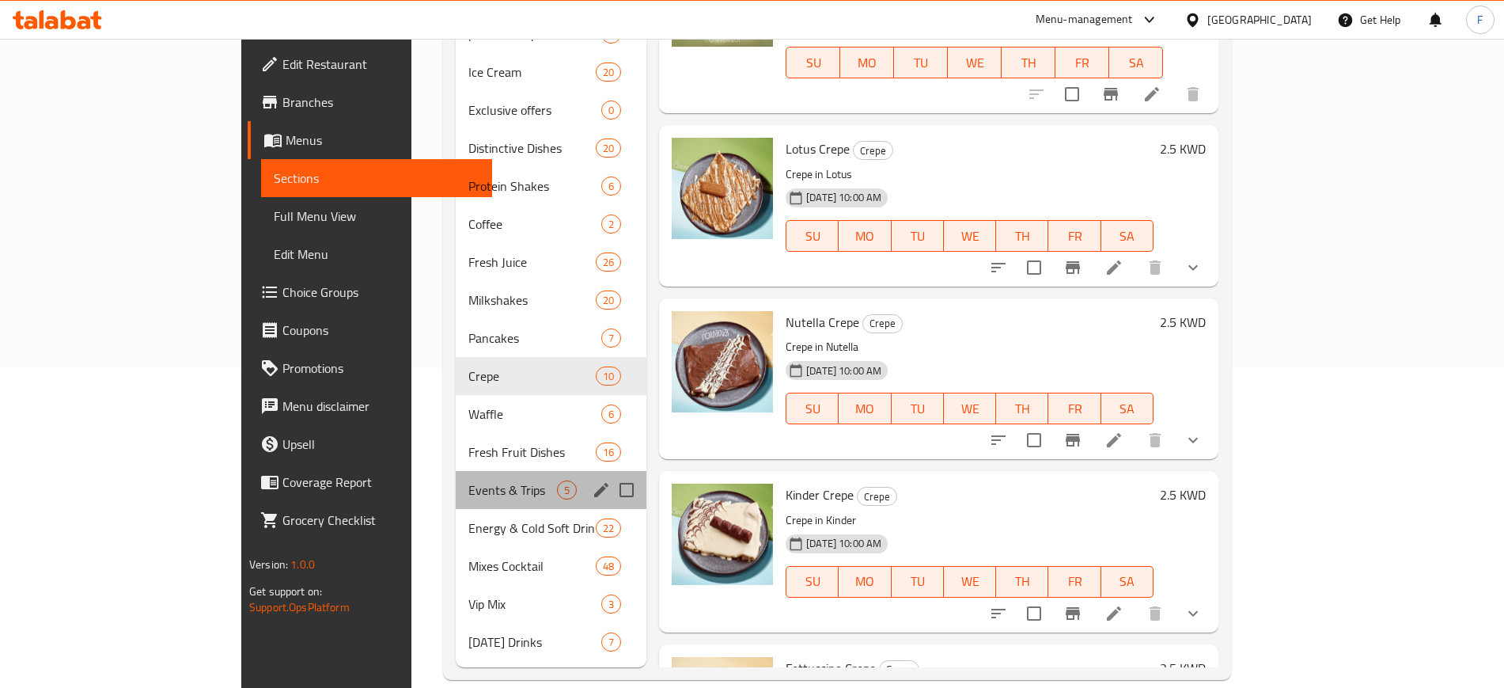 This screenshot has height=688, width=1504. I want to click on span: Sections, so click(377, 178).